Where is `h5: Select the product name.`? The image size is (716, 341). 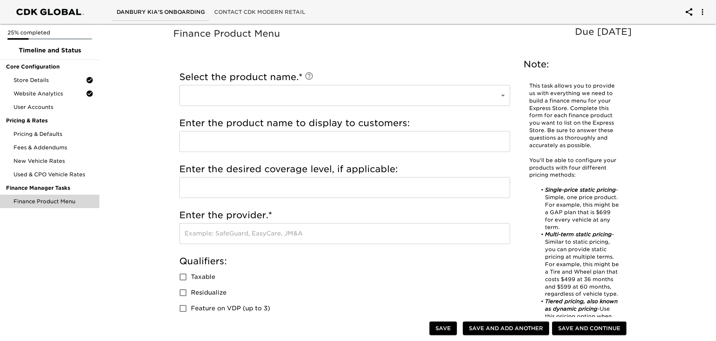 h5: Select the product name. is located at coordinates (344, 77).